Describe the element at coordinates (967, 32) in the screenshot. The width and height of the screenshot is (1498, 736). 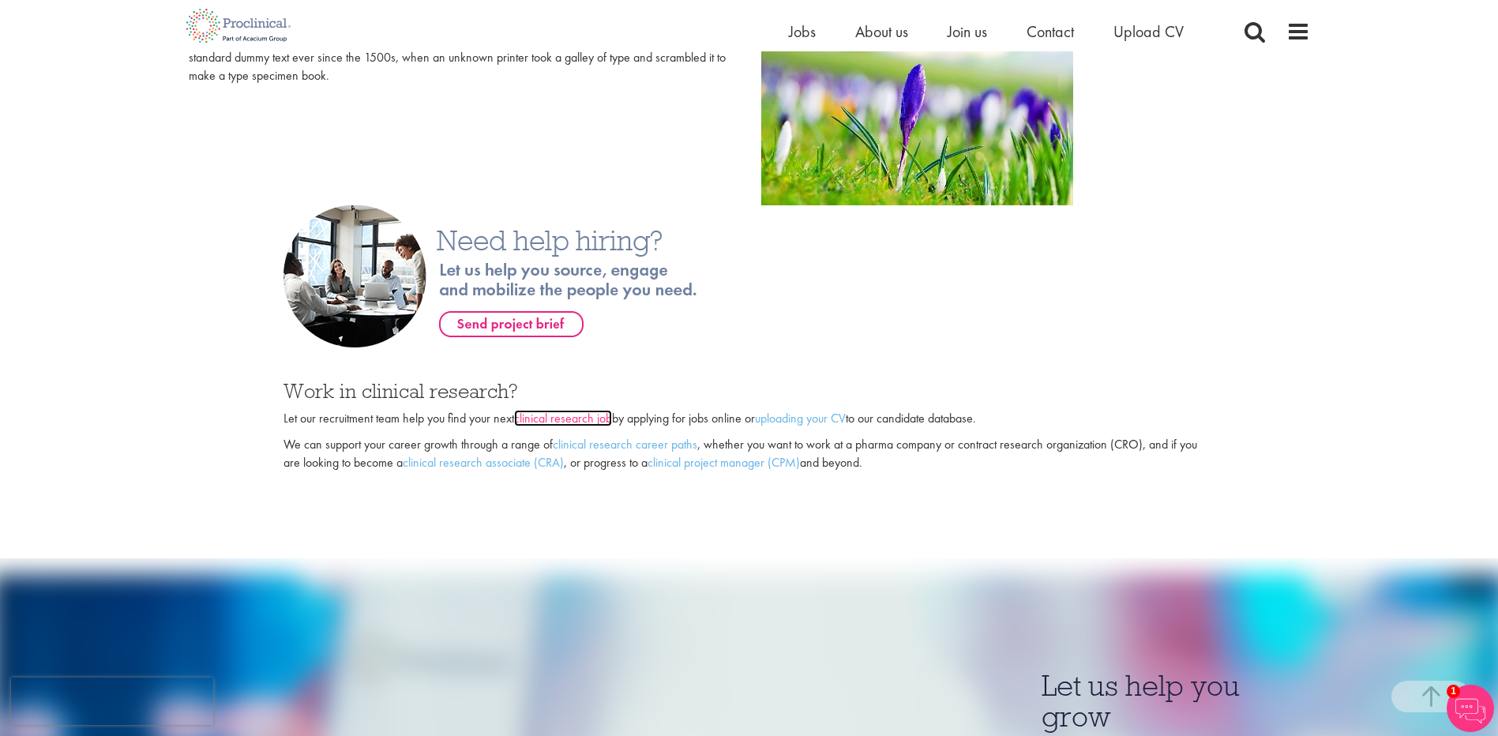
I see `span: Join us` at that location.